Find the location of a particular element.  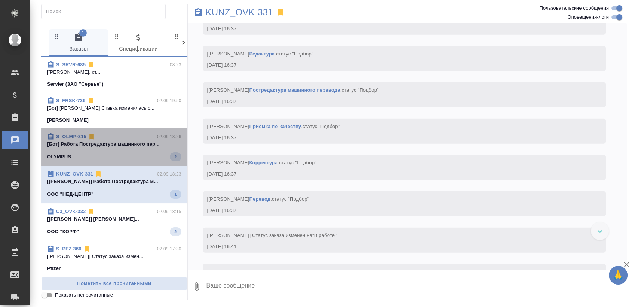

a: C3_OVK-332 is located at coordinates (71, 211).